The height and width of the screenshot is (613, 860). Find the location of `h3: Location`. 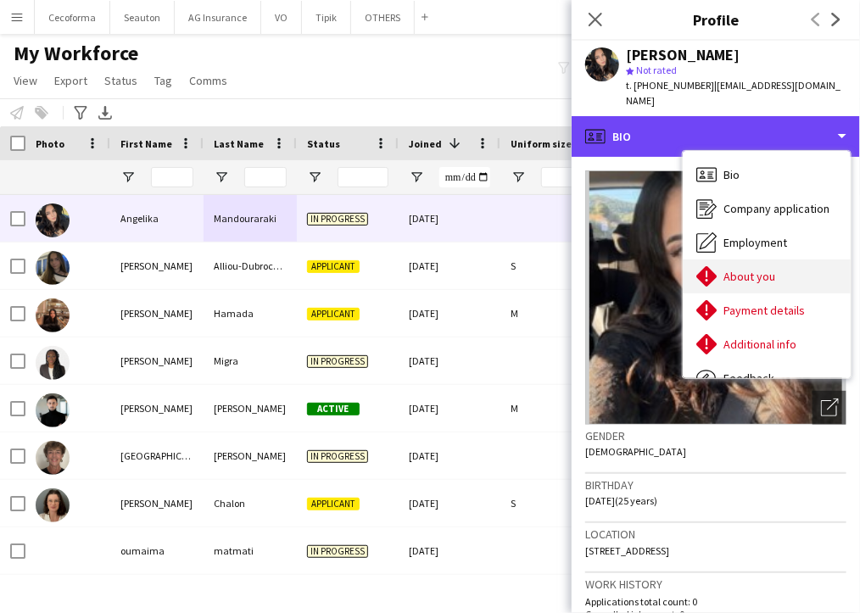

h3: Location is located at coordinates (716, 534).